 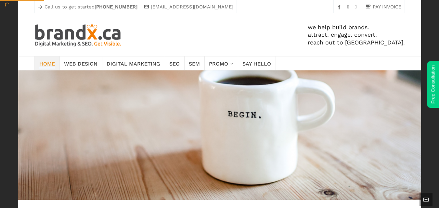 What do you see at coordinates (47, 63) in the screenshot?
I see `span: Home` at bounding box center [47, 63].